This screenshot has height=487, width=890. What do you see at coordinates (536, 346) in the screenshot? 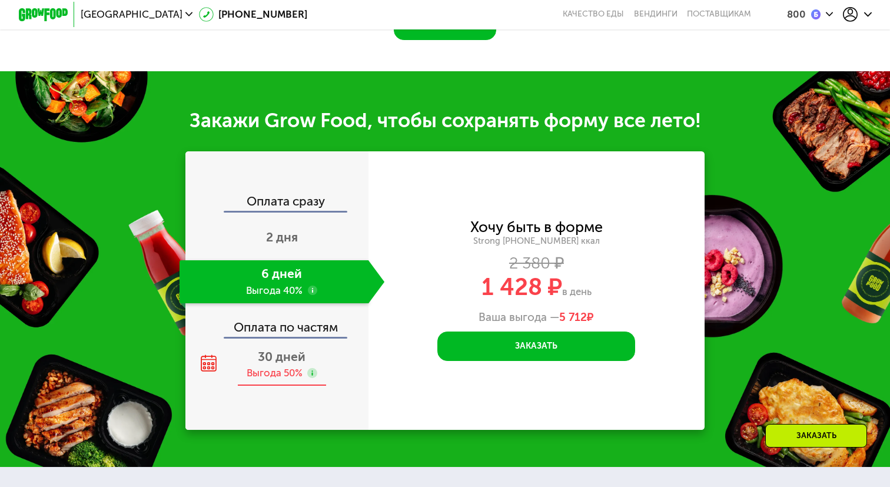
I see `button: Заказать` at bounding box center [536, 346].